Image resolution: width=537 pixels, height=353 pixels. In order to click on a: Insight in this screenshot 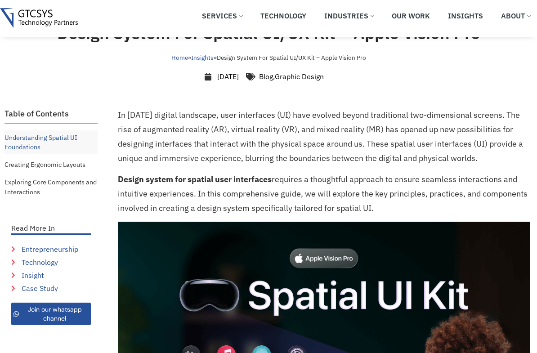, I will do `click(51, 275)`.